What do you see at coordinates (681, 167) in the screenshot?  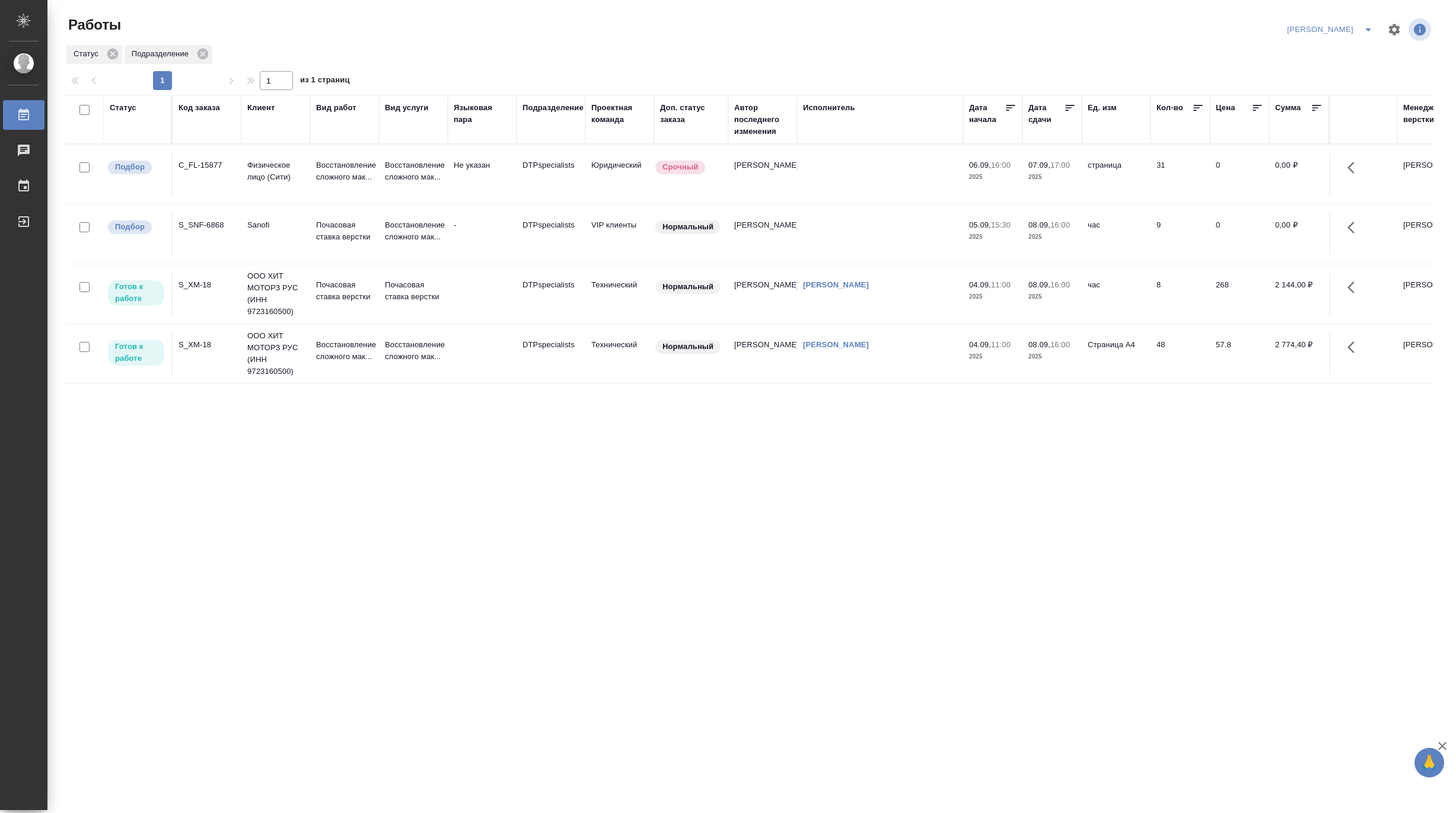 I see `p: Срочный` at bounding box center [681, 167].